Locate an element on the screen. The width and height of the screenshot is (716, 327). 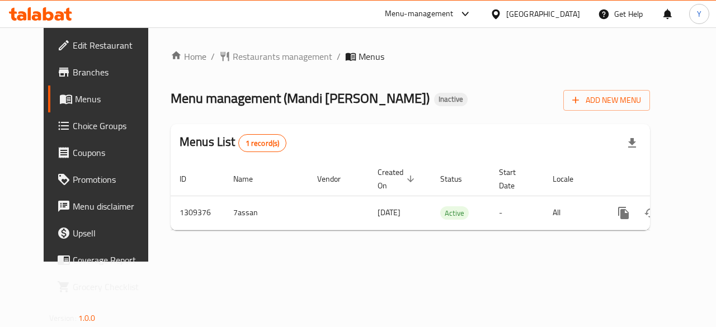
span: Locale is located at coordinates (570, 179).